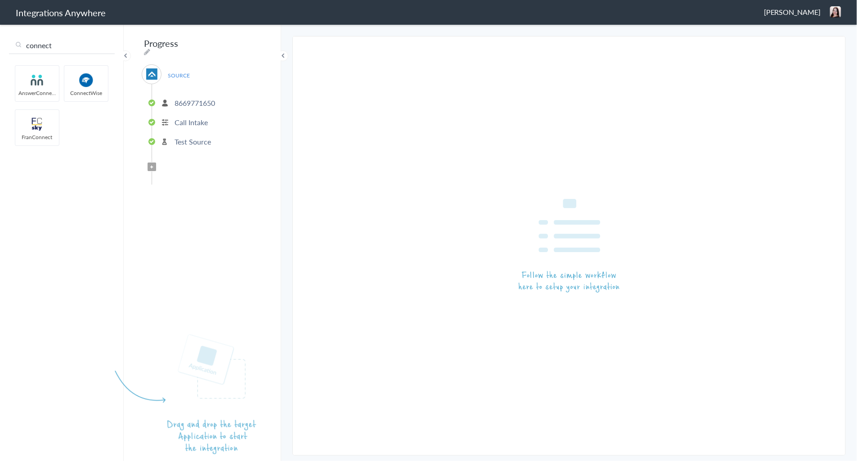 This screenshot has width=857, height=461. What do you see at coordinates (569, 246) in the screenshot?
I see `img: instruction-workflow.png` at bounding box center [569, 246].